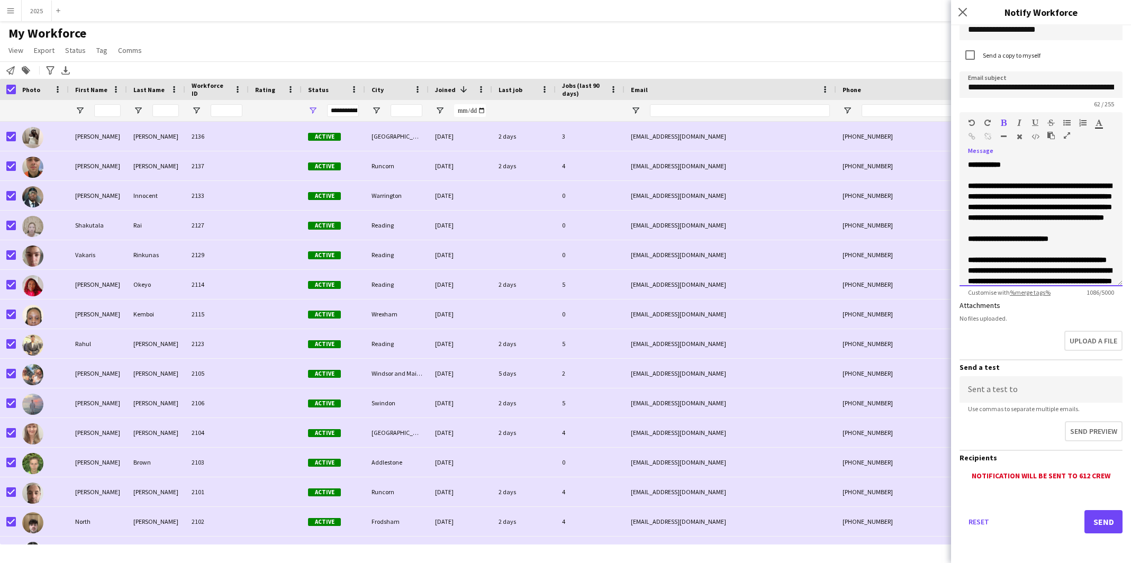 The height and width of the screenshot is (563, 1131). Describe the element at coordinates (397, 255) in the screenshot. I see `div: Reading` at that location.